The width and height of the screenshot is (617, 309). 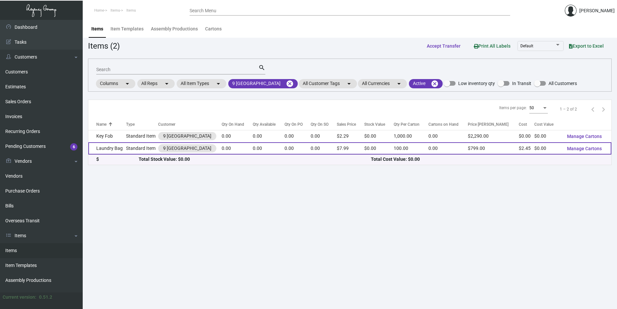 What do you see at coordinates (201, 84) in the screenshot?
I see `mat-chip: All Item Types` at bounding box center [201, 84].